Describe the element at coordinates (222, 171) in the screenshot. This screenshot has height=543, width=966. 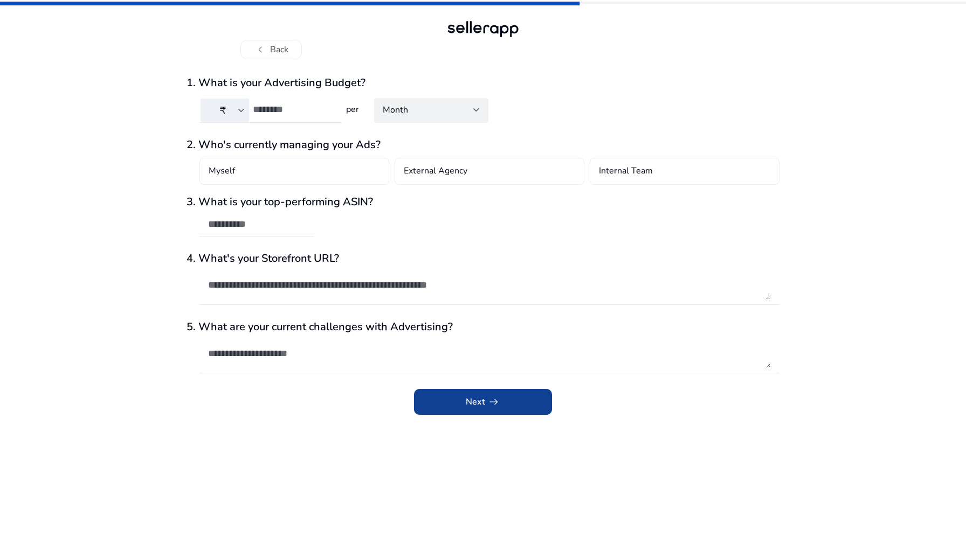
I see `h4: Myself` at that location.